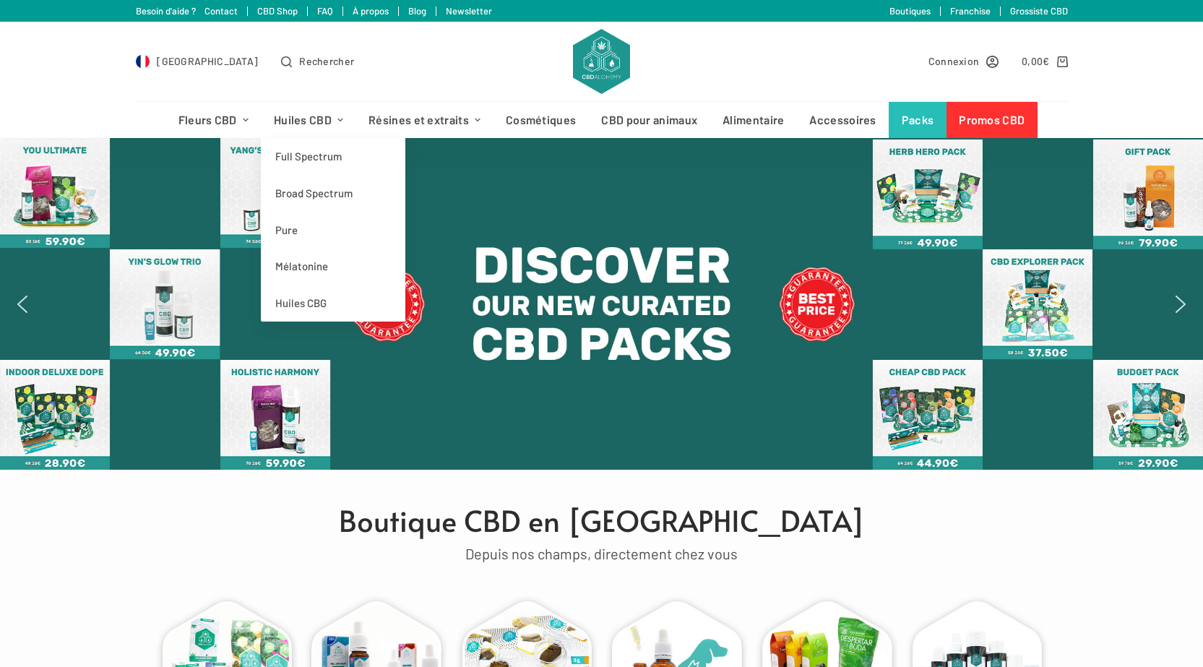 Image resolution: width=1203 pixels, height=667 pixels. What do you see at coordinates (754, 120) in the screenshot?
I see `a: Alimentaire` at bounding box center [754, 120].